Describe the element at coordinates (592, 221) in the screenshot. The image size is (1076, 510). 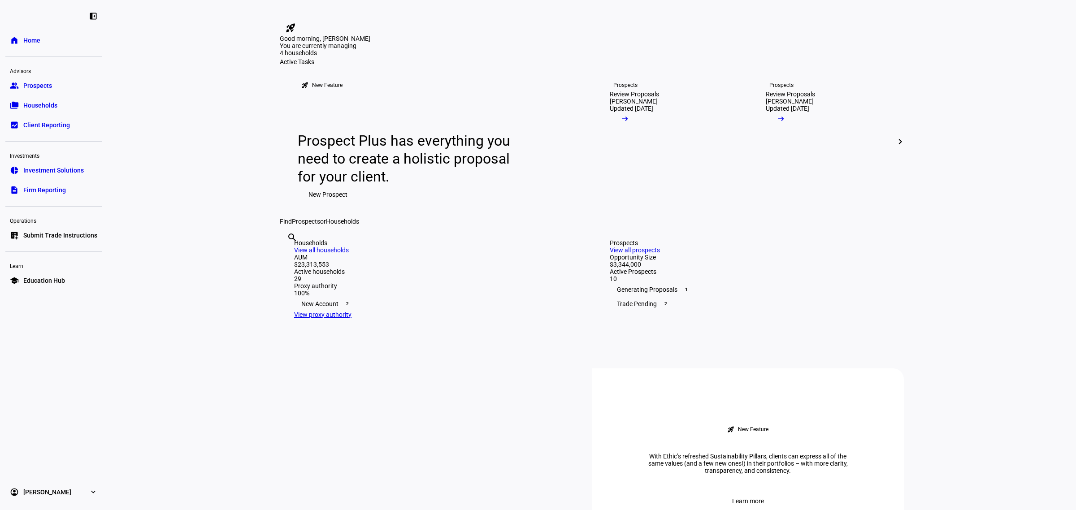
I see `div: Find or` at that location.